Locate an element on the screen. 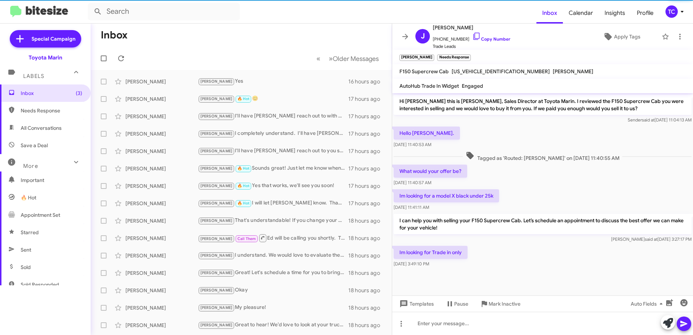 The width and height of the screenshot is (693, 335). div: Yes that works, we'll see you soon! is located at coordinates (273, 186).